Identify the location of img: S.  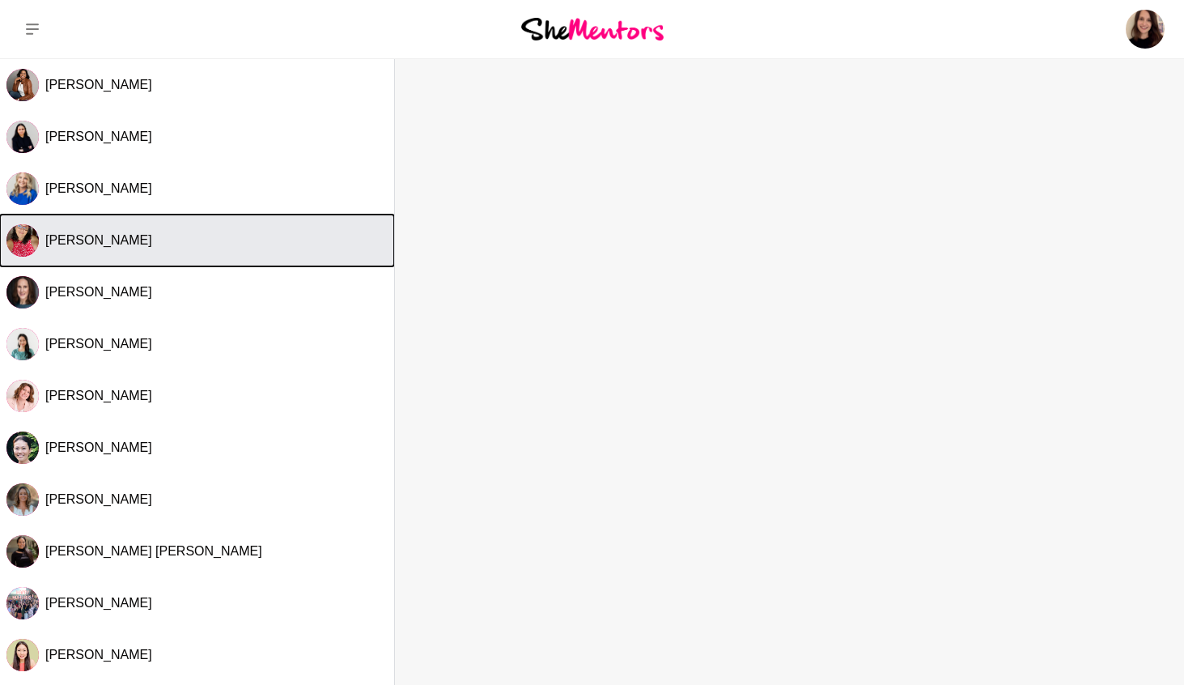
(23, 655).